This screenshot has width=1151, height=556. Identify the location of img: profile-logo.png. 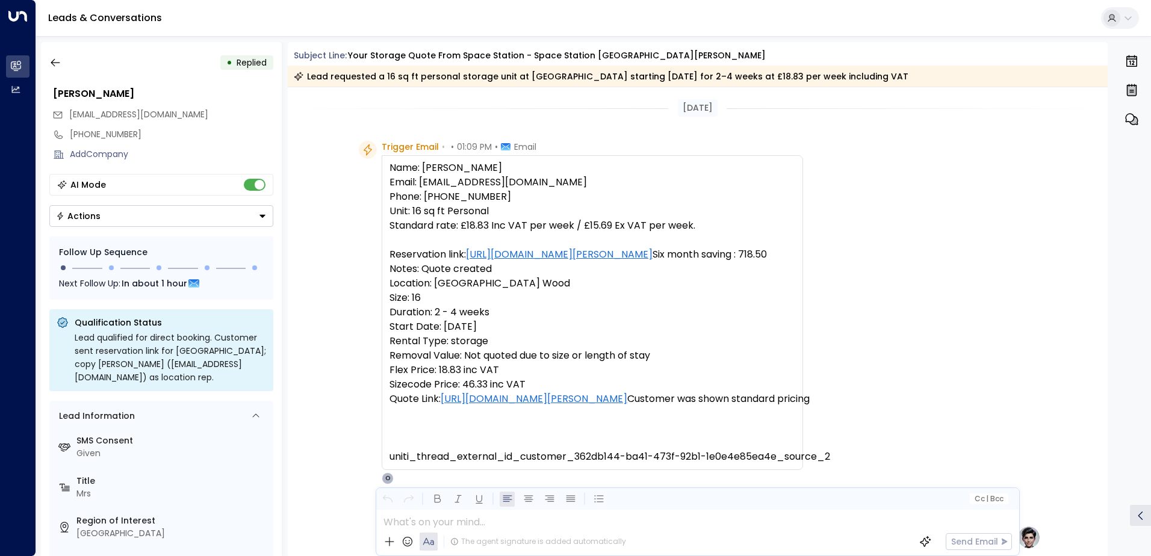
(1029, 538).